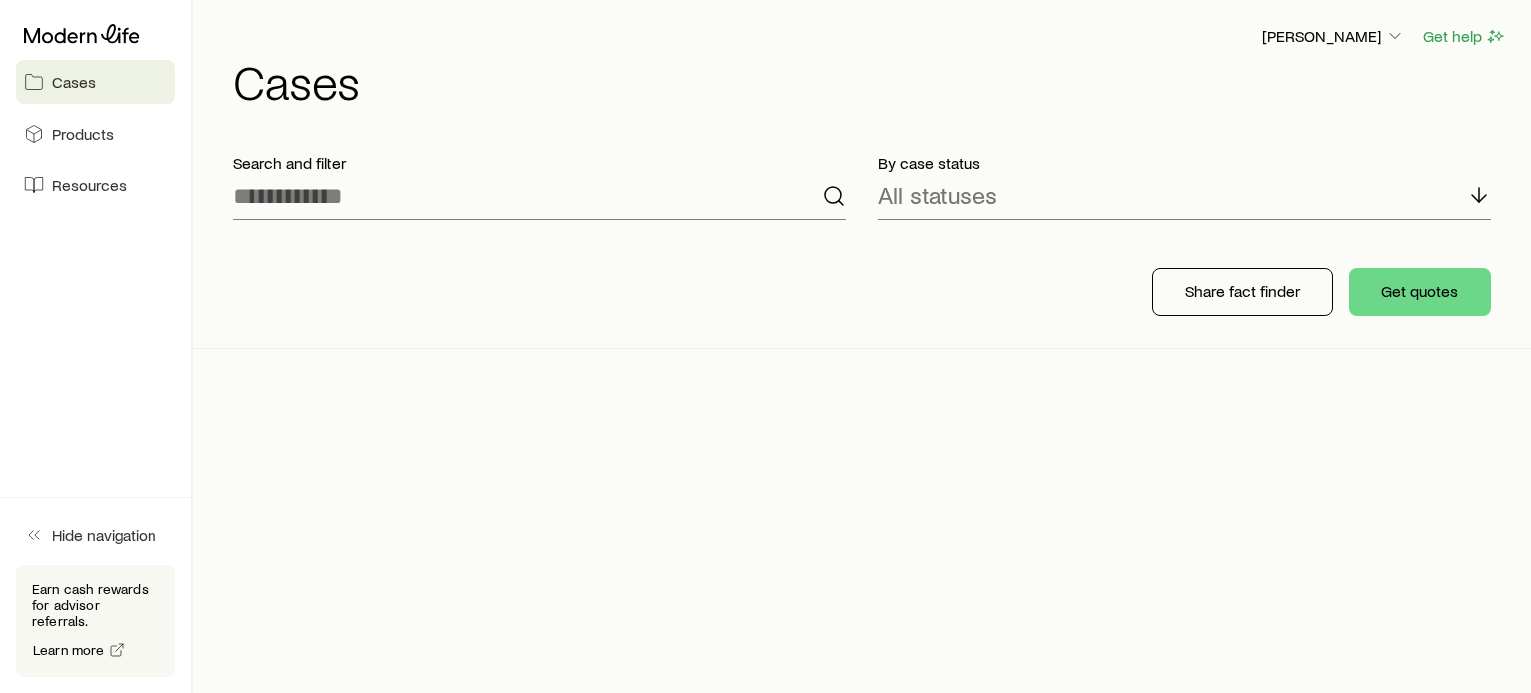 This screenshot has height=693, width=1531. What do you see at coordinates (1242, 291) in the screenshot?
I see `p: Share fact finder` at bounding box center [1242, 291].